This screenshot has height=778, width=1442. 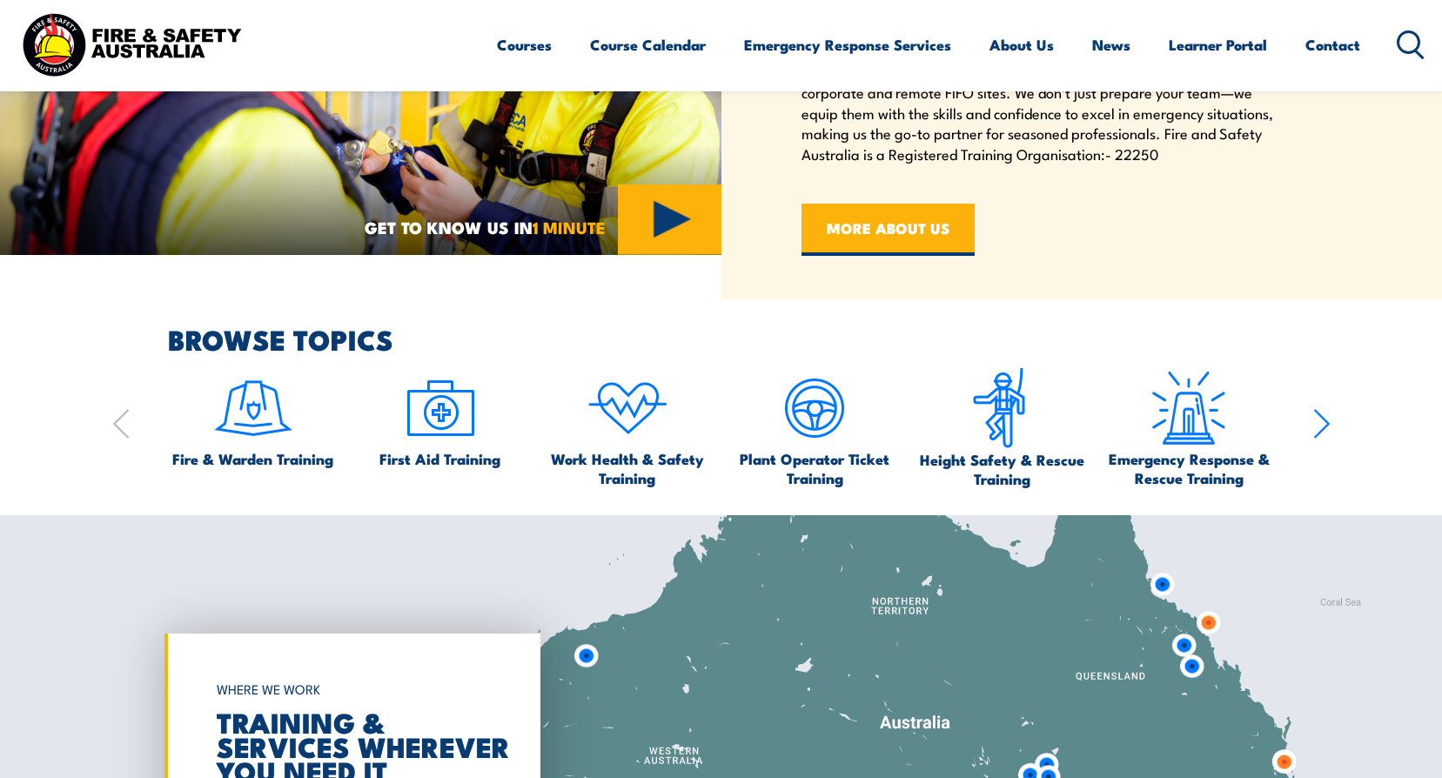 I want to click on img: icon-2, so click(x=440, y=408).